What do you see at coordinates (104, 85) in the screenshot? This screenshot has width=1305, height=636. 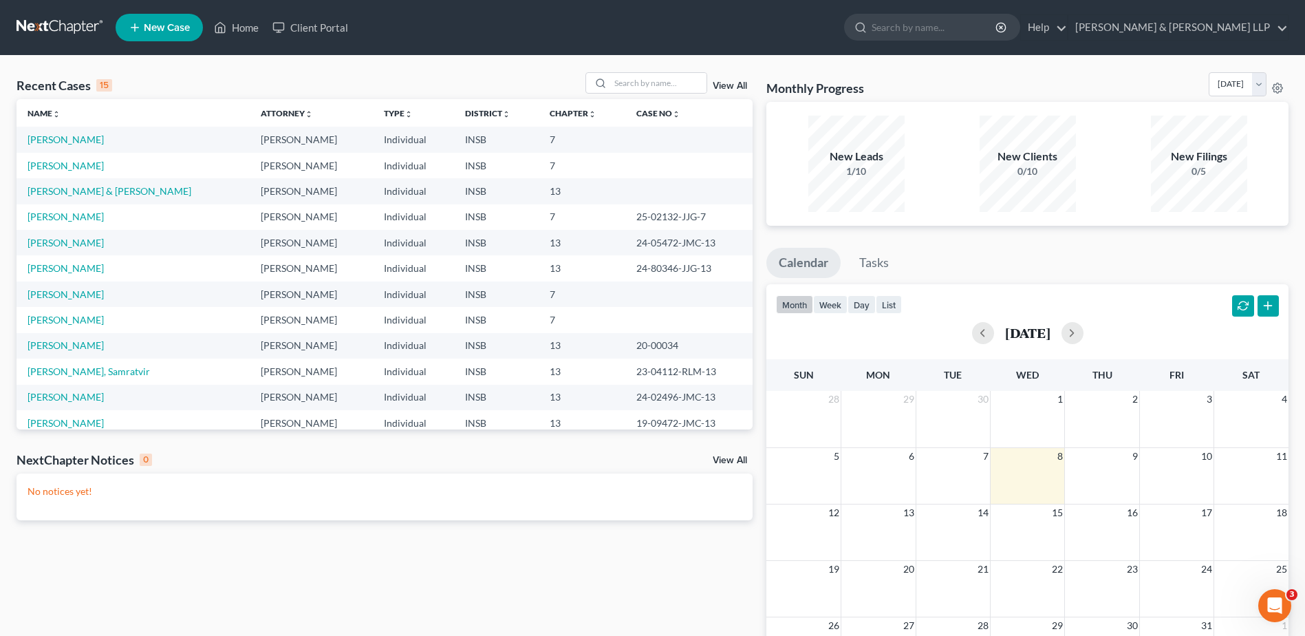 I see `div: 15` at bounding box center [104, 85].